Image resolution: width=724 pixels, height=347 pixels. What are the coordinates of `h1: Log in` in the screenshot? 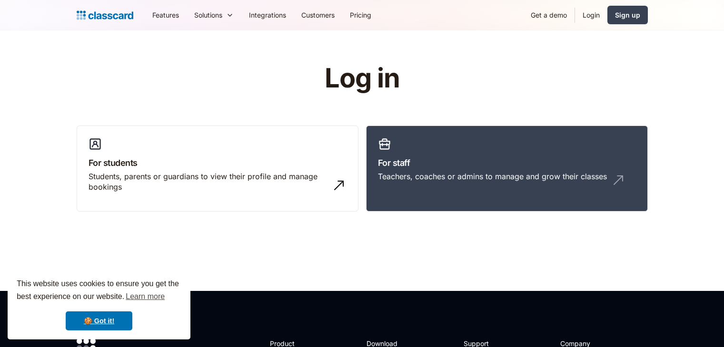 It's located at (362, 79).